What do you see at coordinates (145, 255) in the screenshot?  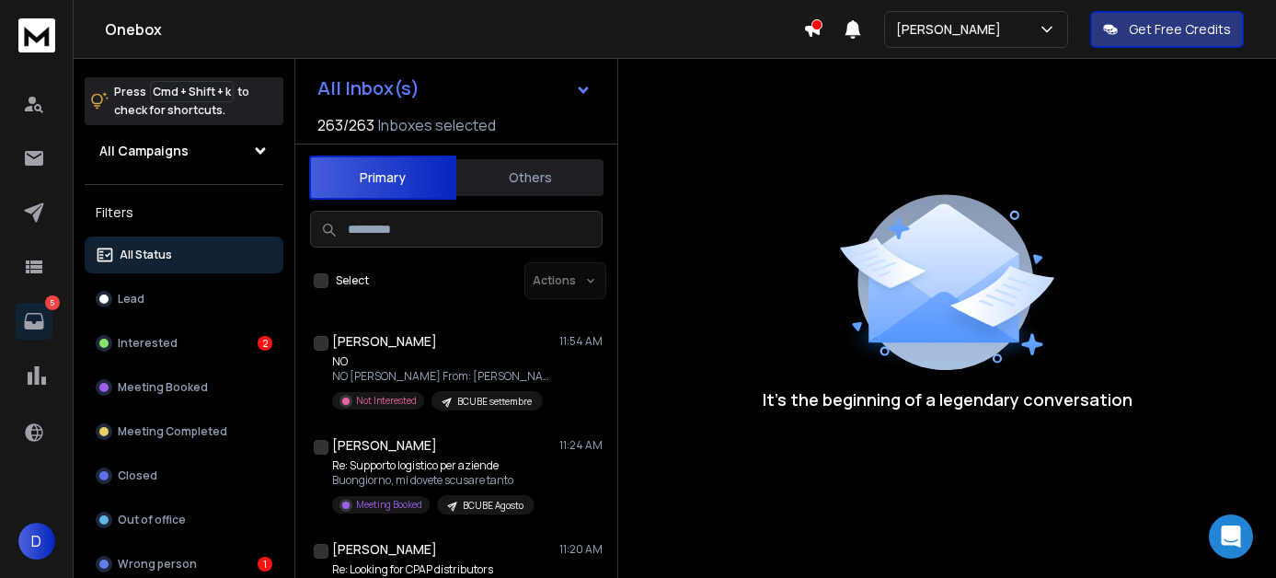 I see `p: All Status` at bounding box center [145, 255].